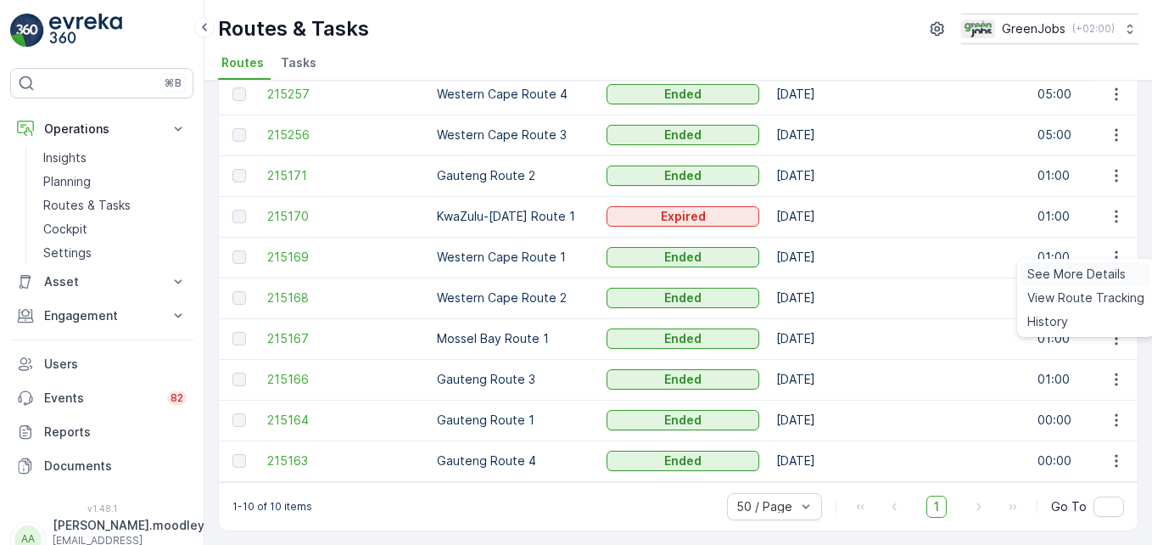  I want to click on td: Mossel Bay Route 1, so click(513, 338).